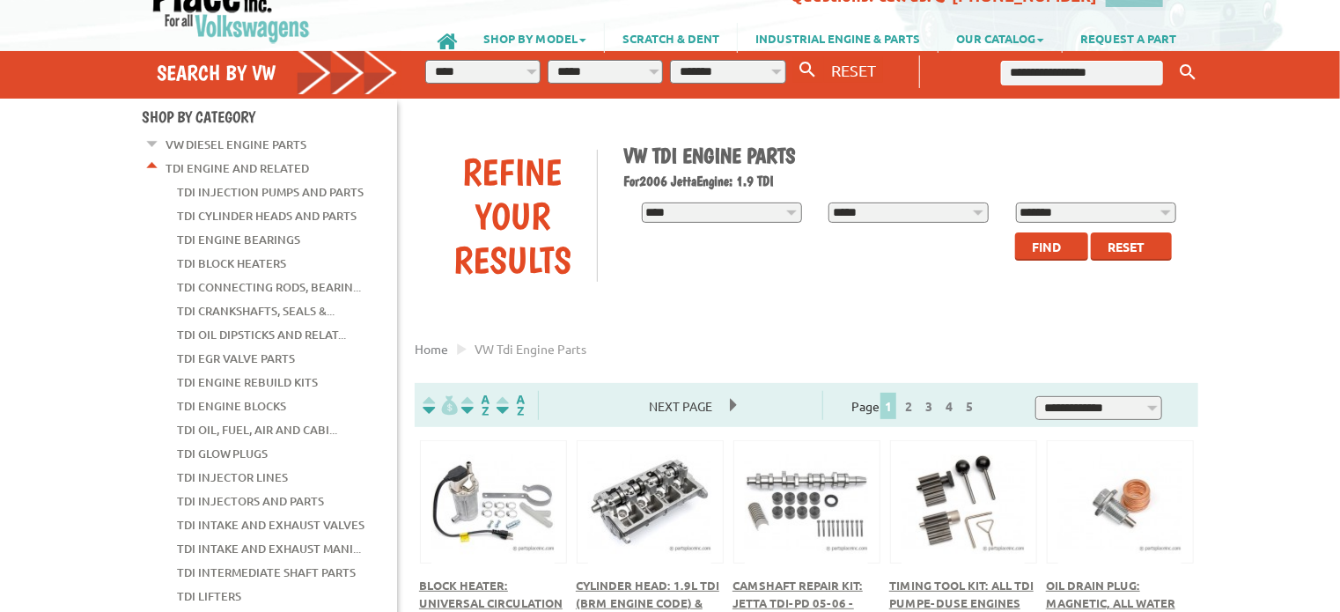 Image resolution: width=1340 pixels, height=612 pixels. What do you see at coordinates (632, 180) in the screenshot?
I see `span: For` at bounding box center [632, 180].